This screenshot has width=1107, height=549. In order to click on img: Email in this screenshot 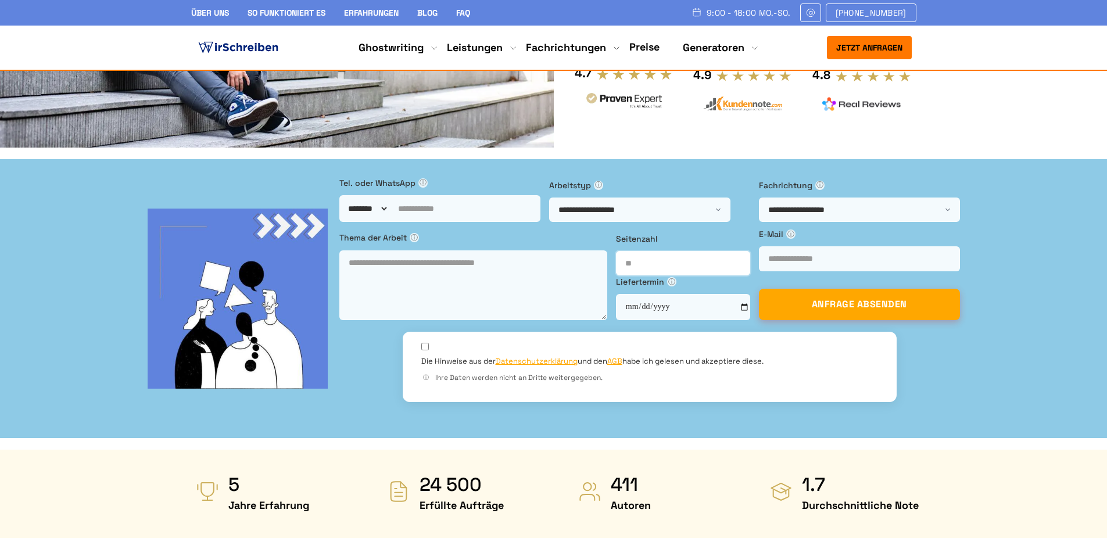, I will do `click(811, 13)`.